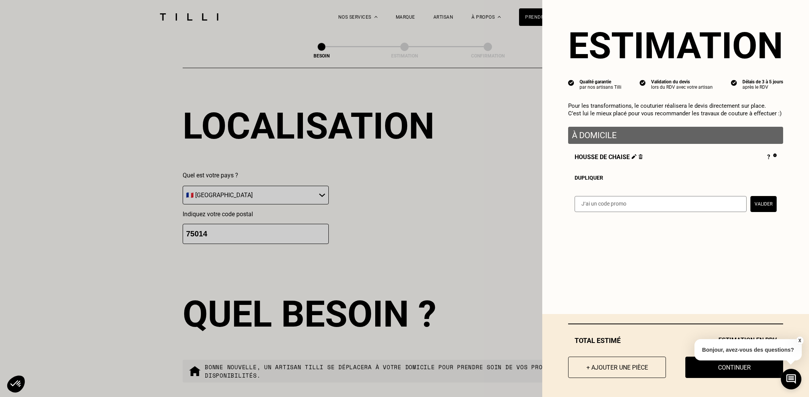 The image size is (809, 397). I want to click on img: Supprimer, so click(640, 156).